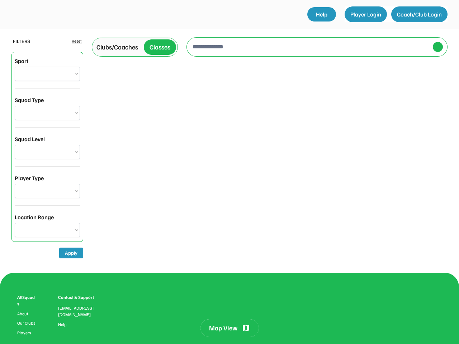 The width and height of the screenshot is (459, 344). Describe the element at coordinates (27, 301) in the screenshot. I see `div: AllSquads` at that location.